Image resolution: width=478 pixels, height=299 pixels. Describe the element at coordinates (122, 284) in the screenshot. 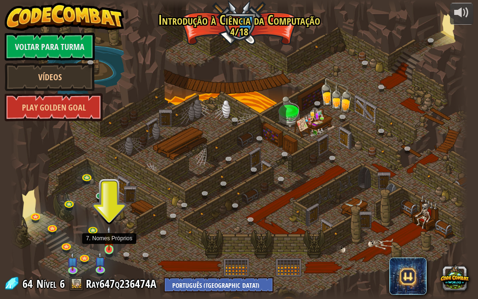

I see `a: Ray647q236474A` at that location.